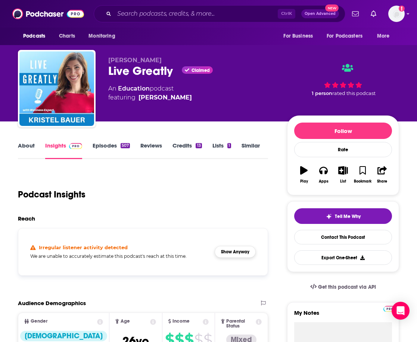 The height and width of the screenshot is (342, 417). Describe the element at coordinates (362, 175) in the screenshot. I see `button: Bookmark` at that location.